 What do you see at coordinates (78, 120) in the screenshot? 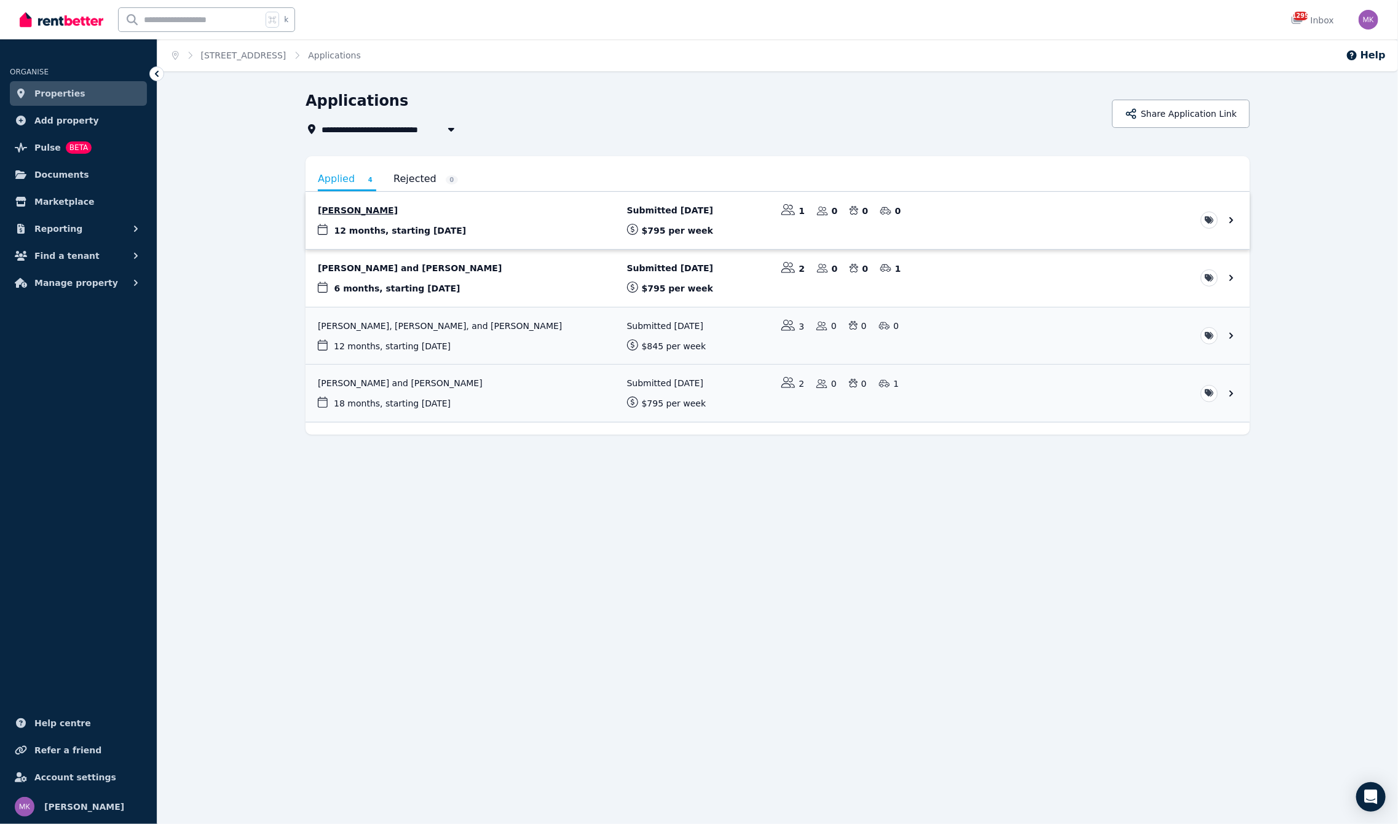
I see `a: Add property` at bounding box center [78, 120].